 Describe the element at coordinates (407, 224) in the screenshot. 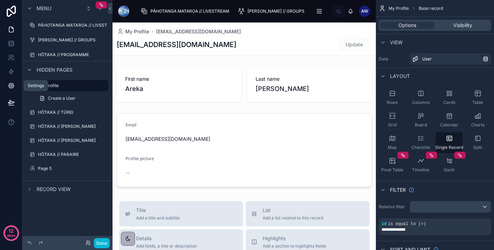

I see `span: is equal to (=)` at that location.